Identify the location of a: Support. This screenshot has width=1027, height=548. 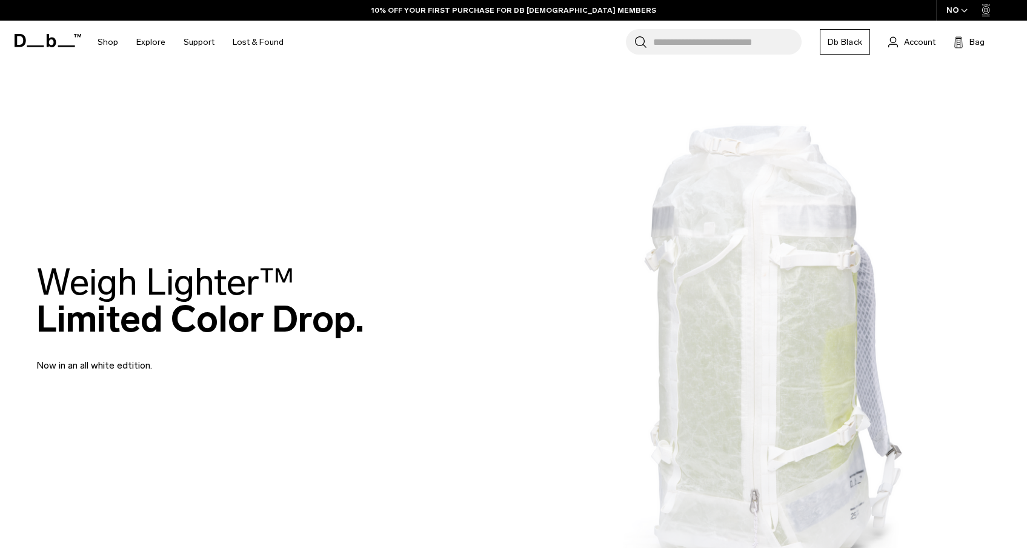
(199, 42).